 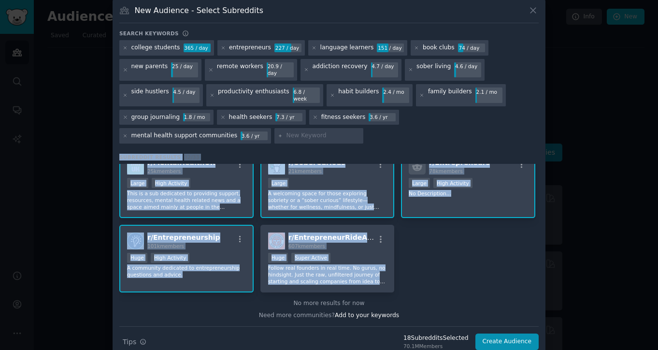 What do you see at coordinates (150, 157) in the screenshot?
I see `span: Subreddit Results` at bounding box center [150, 157].